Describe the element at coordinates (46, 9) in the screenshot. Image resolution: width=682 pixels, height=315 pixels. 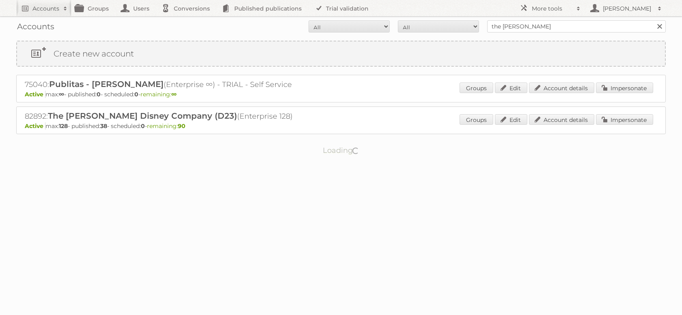
I see `h2: Accounts` at that location.